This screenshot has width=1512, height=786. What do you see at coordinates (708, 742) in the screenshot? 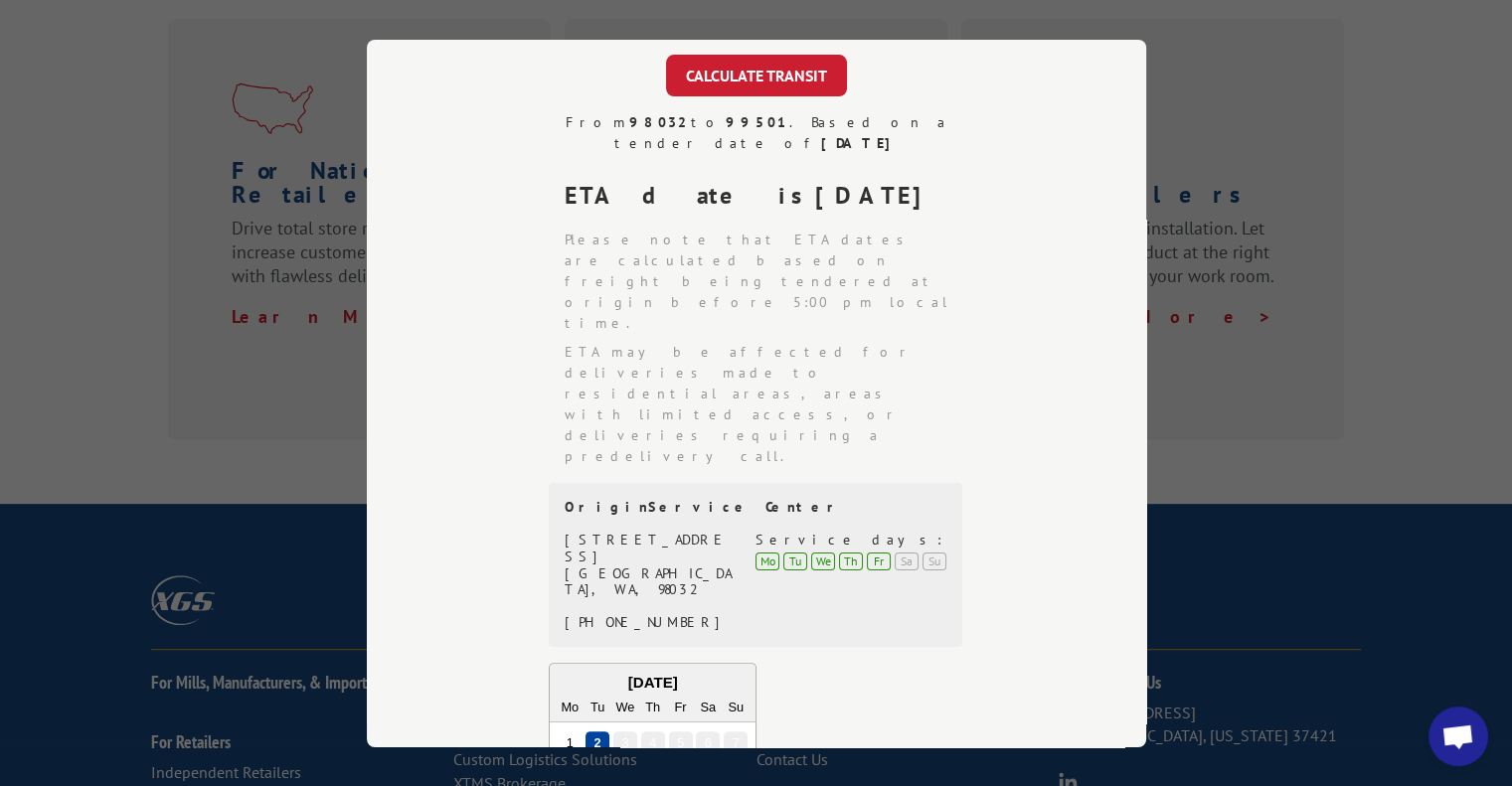
I see `div: Choose Saturday, September 6th, 2025` at bounding box center [708, 742].